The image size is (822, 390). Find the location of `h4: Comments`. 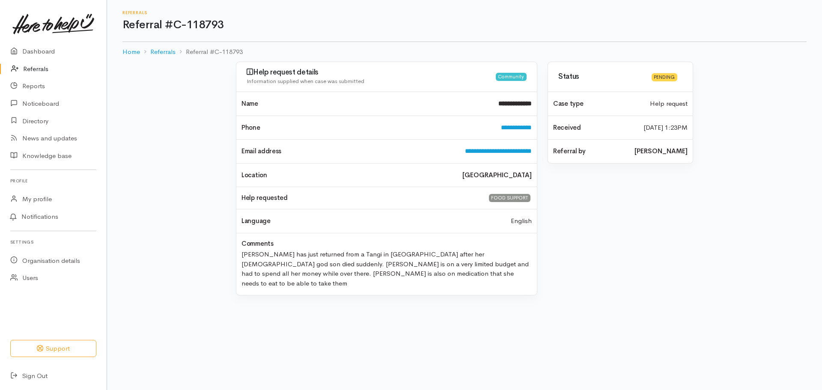

h4: Comments is located at coordinates (257, 244).